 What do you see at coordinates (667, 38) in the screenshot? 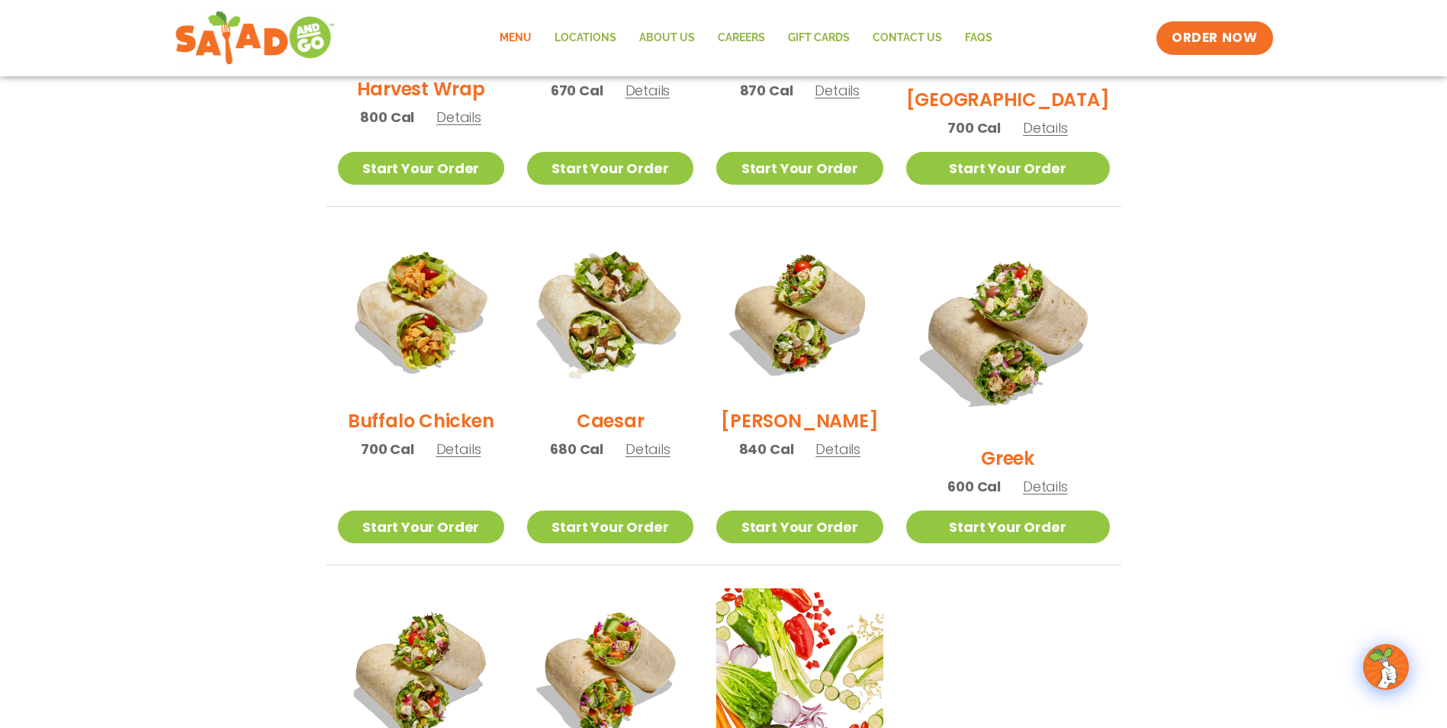
I see `a: About Us` at bounding box center [667, 38].